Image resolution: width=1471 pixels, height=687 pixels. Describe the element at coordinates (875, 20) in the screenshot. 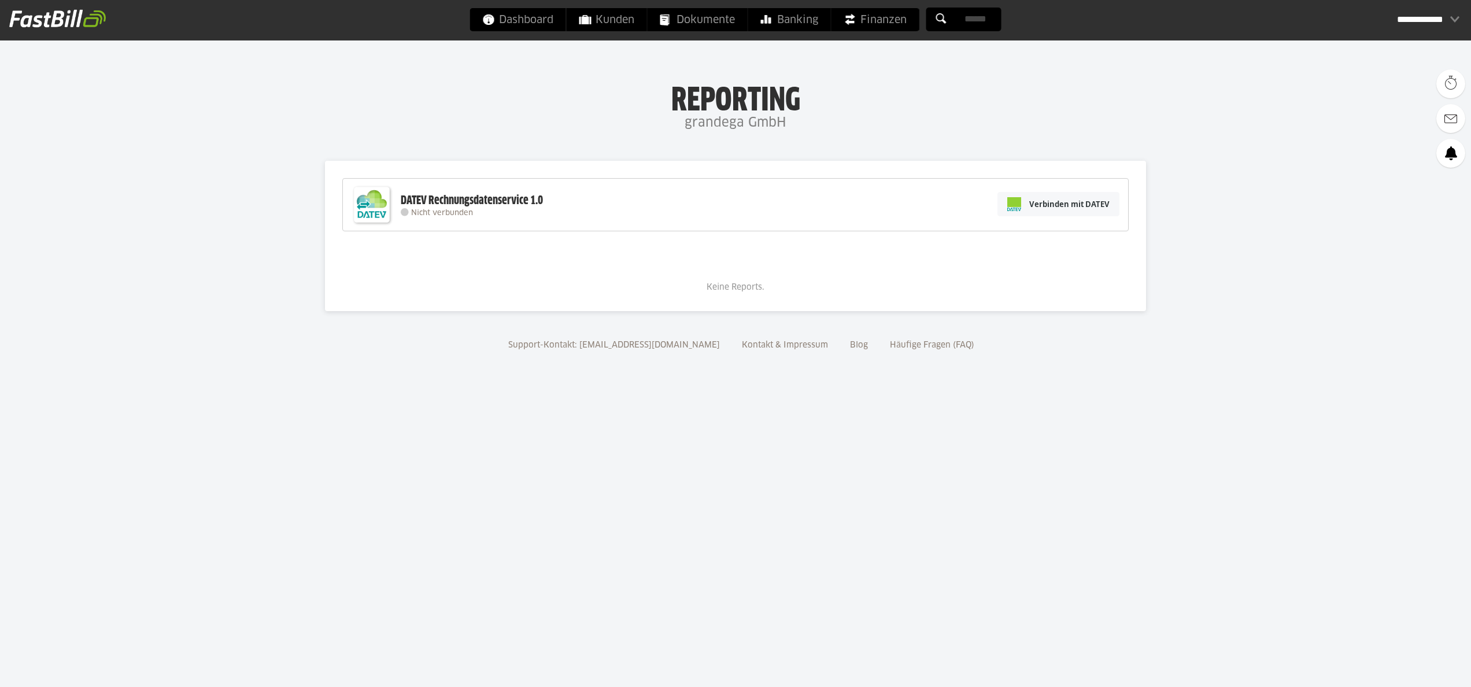

I see `span: Finanzen` at that location.